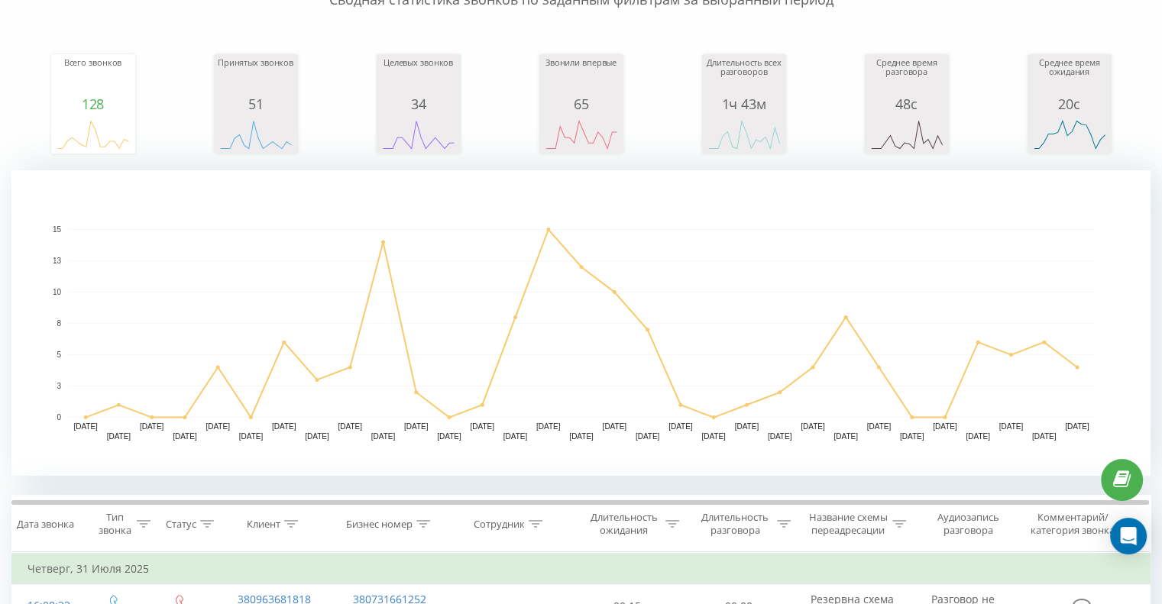 The height and width of the screenshot is (604, 1162). I want to click on div: 51, so click(256, 104).